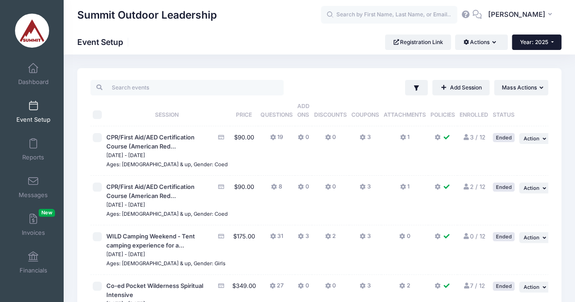  What do you see at coordinates (276, 111) in the screenshot?
I see `th: Questions` at bounding box center [276, 111].